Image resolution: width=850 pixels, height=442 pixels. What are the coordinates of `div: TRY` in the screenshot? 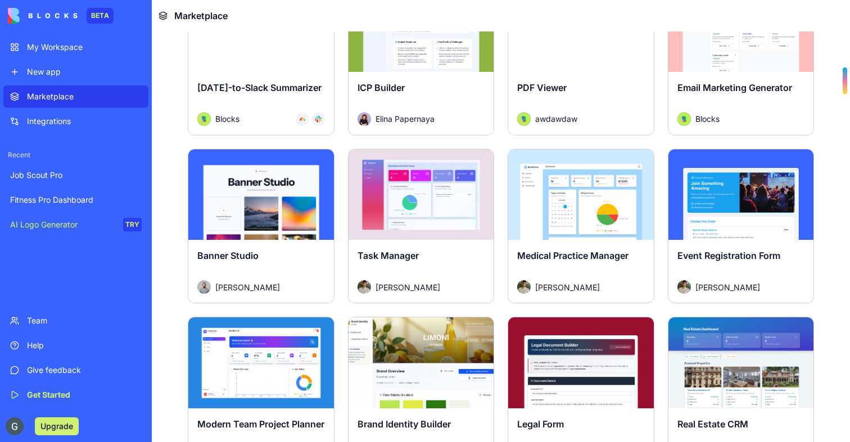 It's located at (132, 225).